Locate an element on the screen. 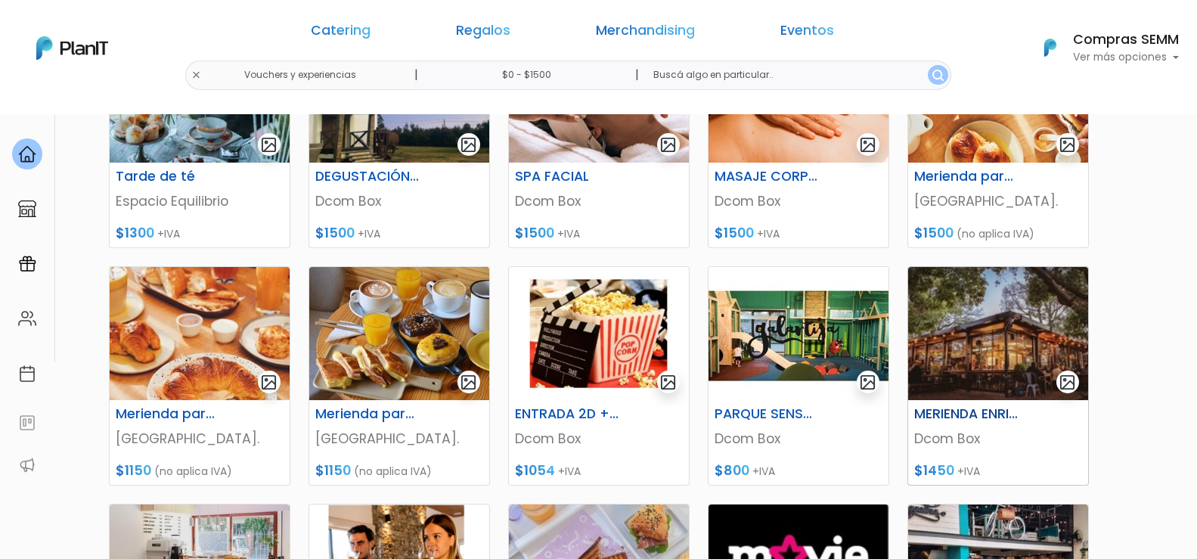 The width and height of the screenshot is (1197, 559). img: thumb_image__copia___copia_-Photoroom__6_.jpg is located at coordinates (599, 333).